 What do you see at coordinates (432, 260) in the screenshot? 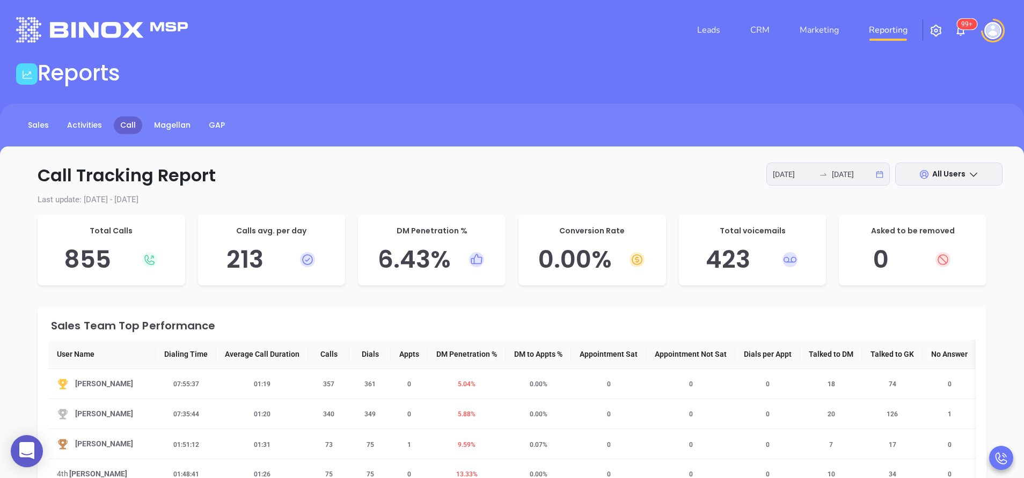
I see `h5: 6.43 %` at bounding box center [432, 260].